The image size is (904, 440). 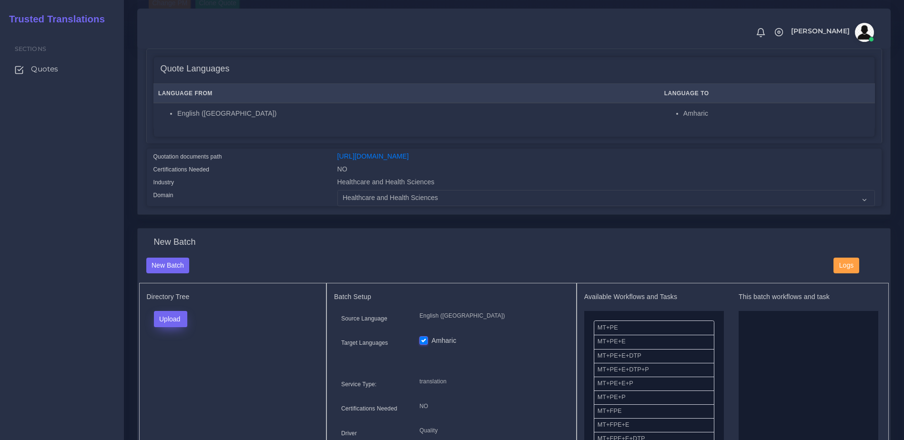 I want to click on span: Quotes, so click(x=44, y=69).